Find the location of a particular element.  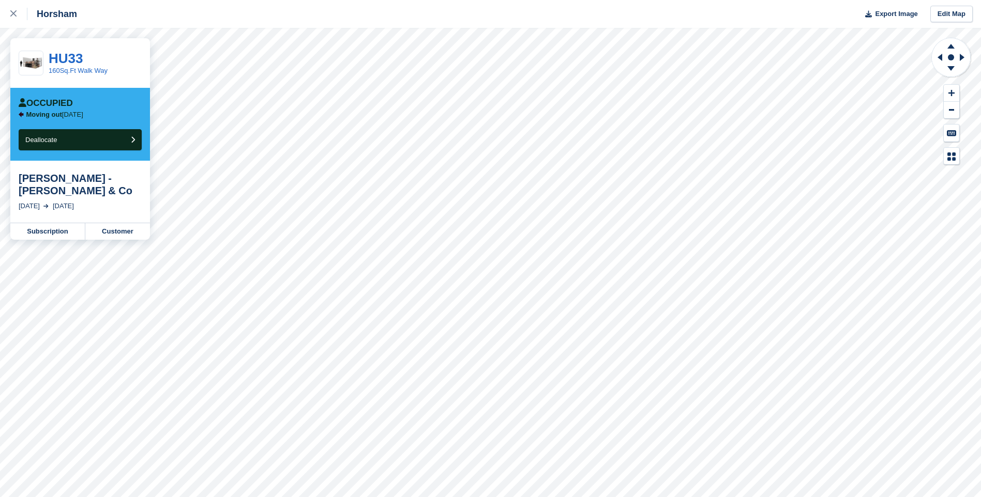

button: Deallocate is located at coordinates (80, 140).